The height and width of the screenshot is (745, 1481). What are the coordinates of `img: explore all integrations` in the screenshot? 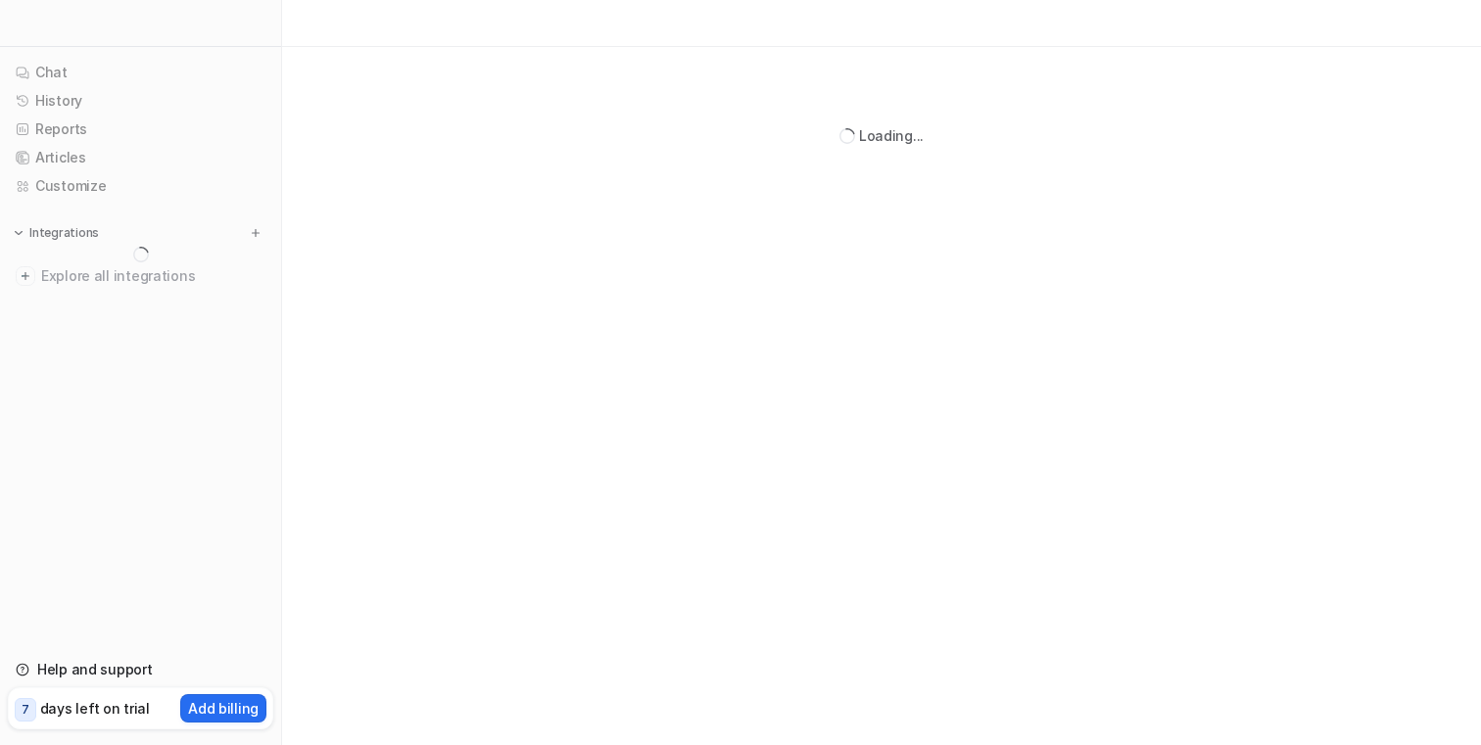 It's located at (25, 276).